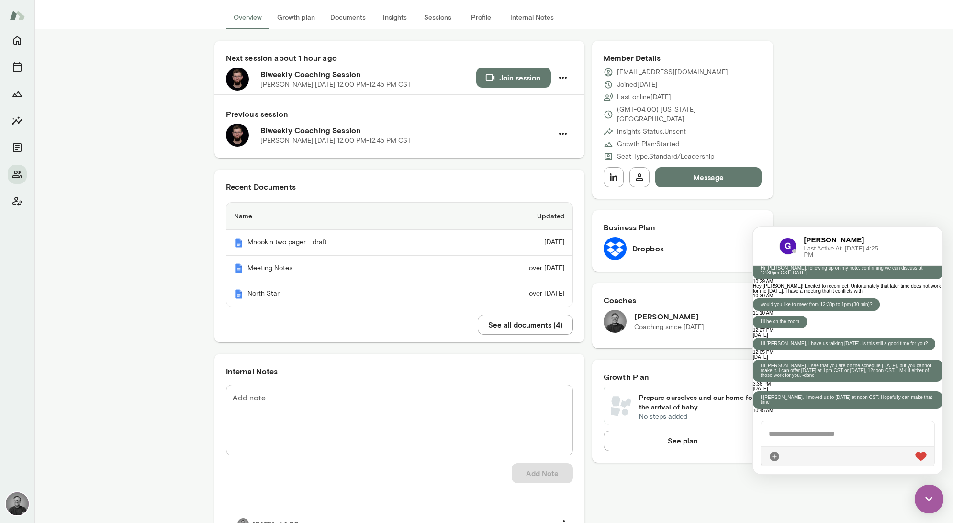  Describe the element at coordinates (248, 17) in the screenshot. I see `button: Overview` at that location.